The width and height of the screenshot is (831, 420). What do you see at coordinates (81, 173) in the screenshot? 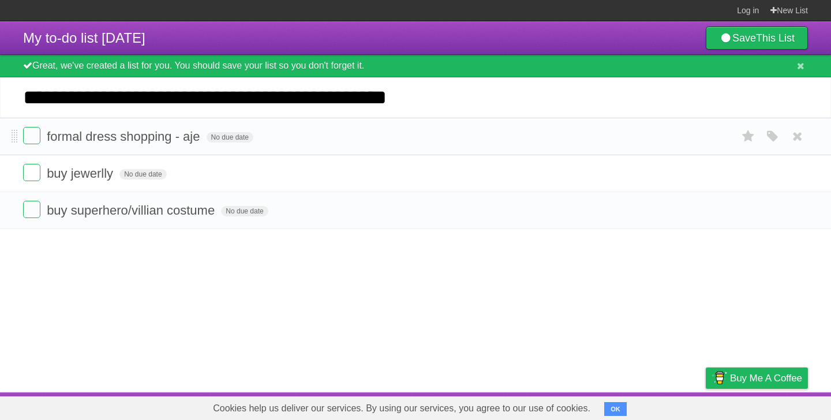
I see `span: buy jewerlly` at bounding box center [81, 173].